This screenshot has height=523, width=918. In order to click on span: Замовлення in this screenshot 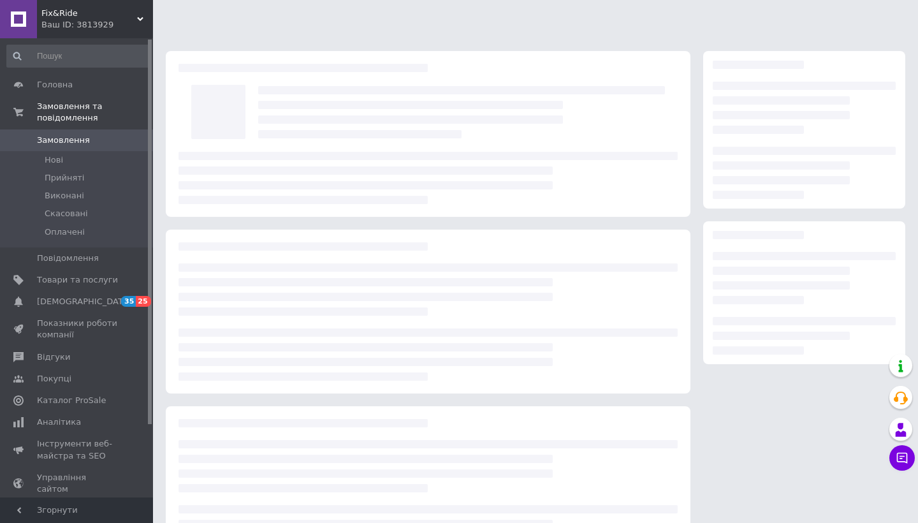, I will do `click(63, 140)`.